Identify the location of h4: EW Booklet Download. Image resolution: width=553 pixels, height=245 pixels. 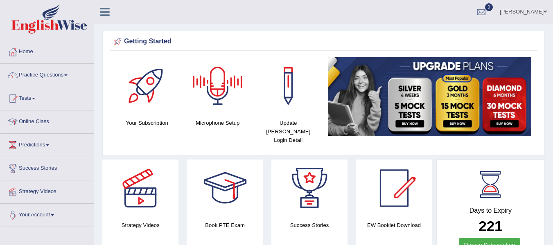
(394, 225).